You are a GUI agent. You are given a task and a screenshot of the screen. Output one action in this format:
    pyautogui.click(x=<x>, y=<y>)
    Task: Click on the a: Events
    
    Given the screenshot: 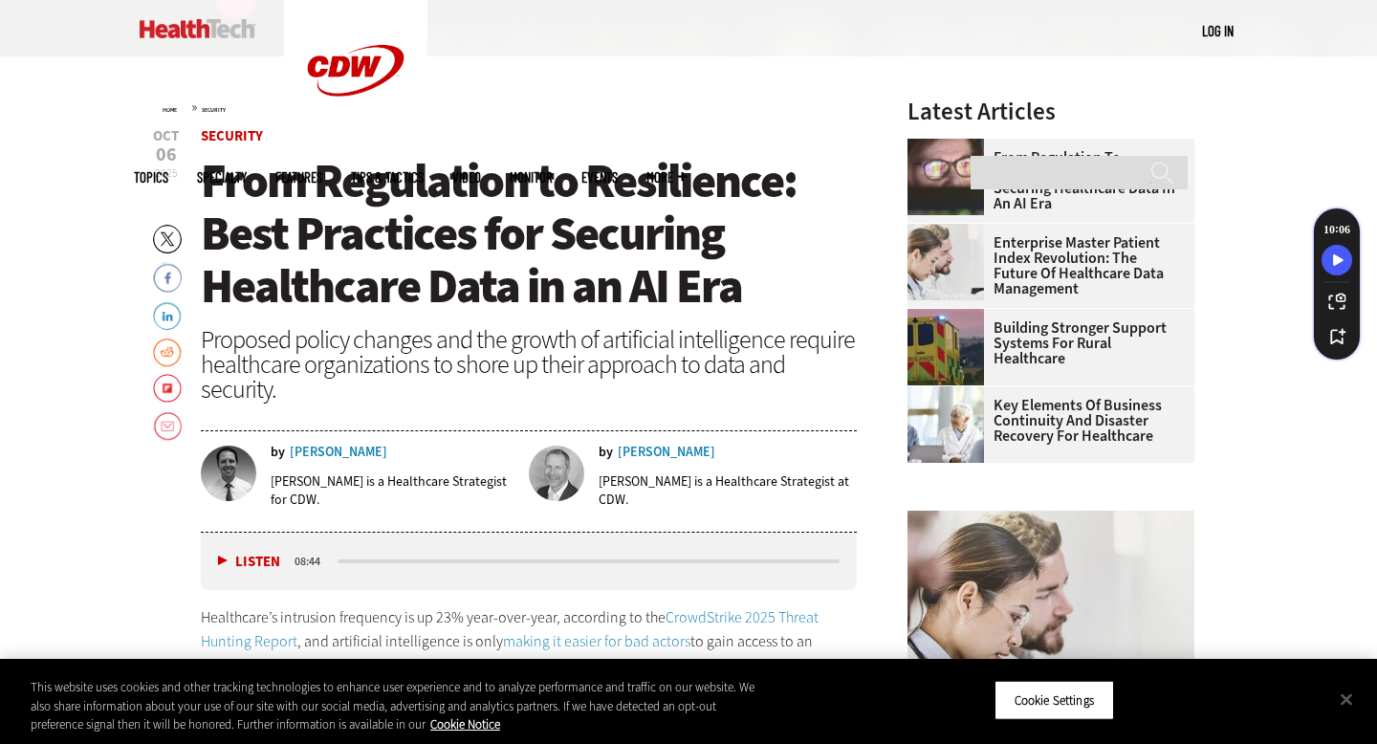 What is the action you would take?
    pyautogui.click(x=600, y=177)
    